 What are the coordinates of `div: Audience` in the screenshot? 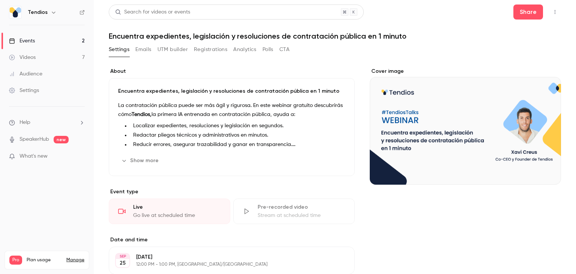 It's located at (26, 74).